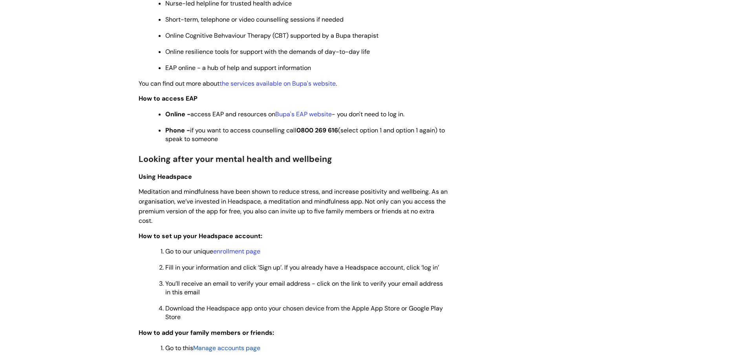 This screenshot has height=358, width=748. What do you see at coordinates (227, 348) in the screenshot?
I see `a: Manage accounts page` at bounding box center [227, 348].